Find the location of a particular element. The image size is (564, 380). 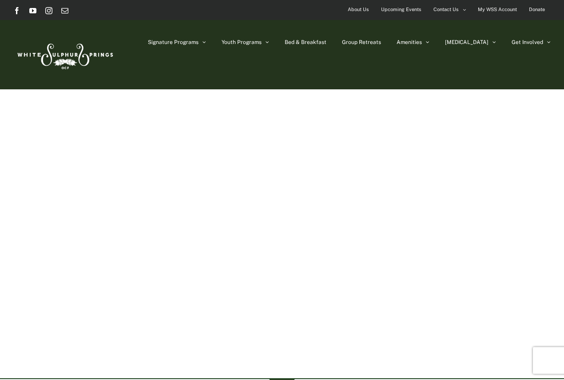

span: My WSS Account is located at coordinates (497, 9).